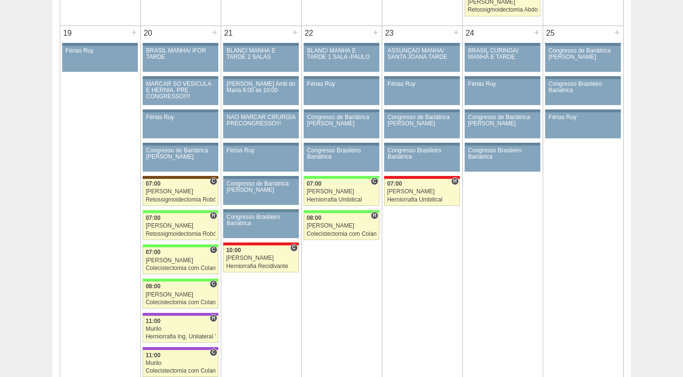  What do you see at coordinates (180, 177) in the screenshot?
I see `div: Key: Santa Joana` at bounding box center [180, 177].